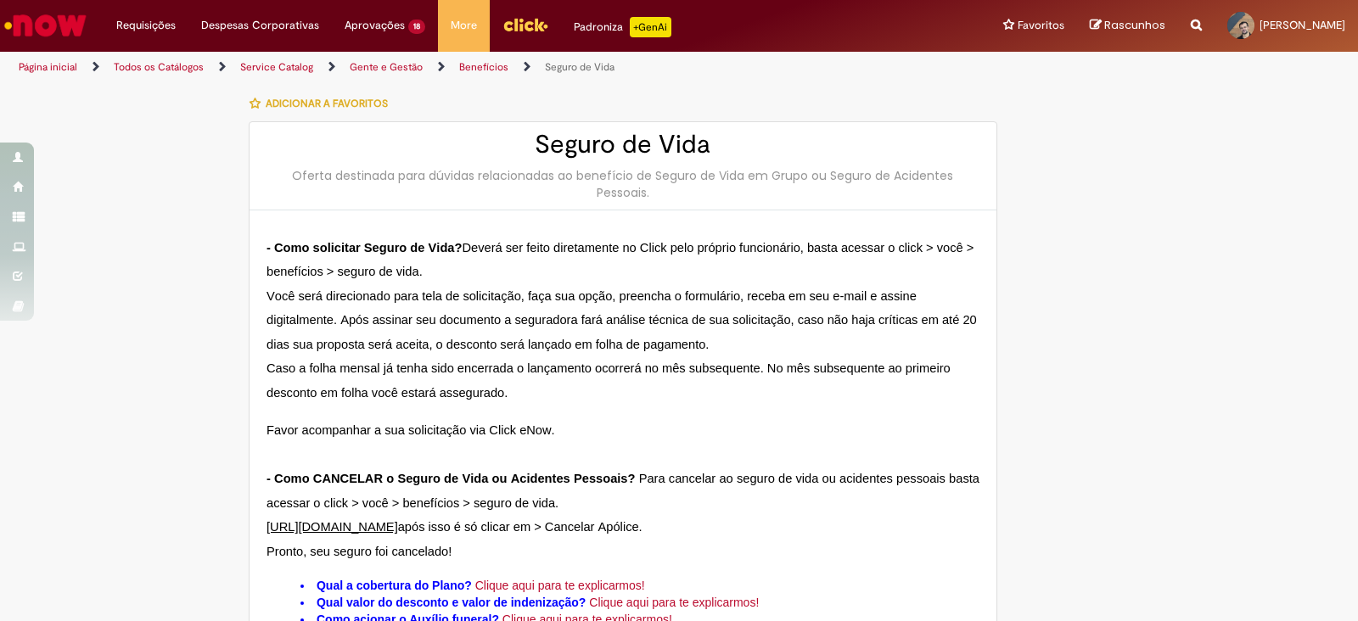  What do you see at coordinates (48, 67) in the screenshot?
I see `a: Página inicial` at bounding box center [48, 67].